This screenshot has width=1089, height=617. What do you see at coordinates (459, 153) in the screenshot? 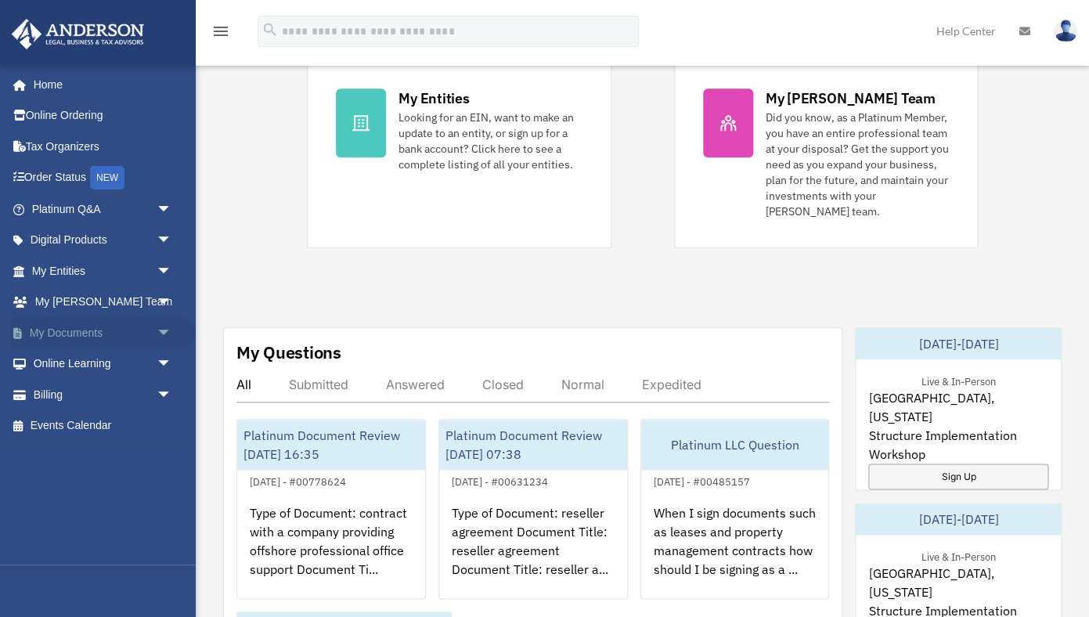
I see `a: My Entities Looking for an EIN, want to make an update to an entity, or sign up for a bank accoun...` at bounding box center [459, 153].